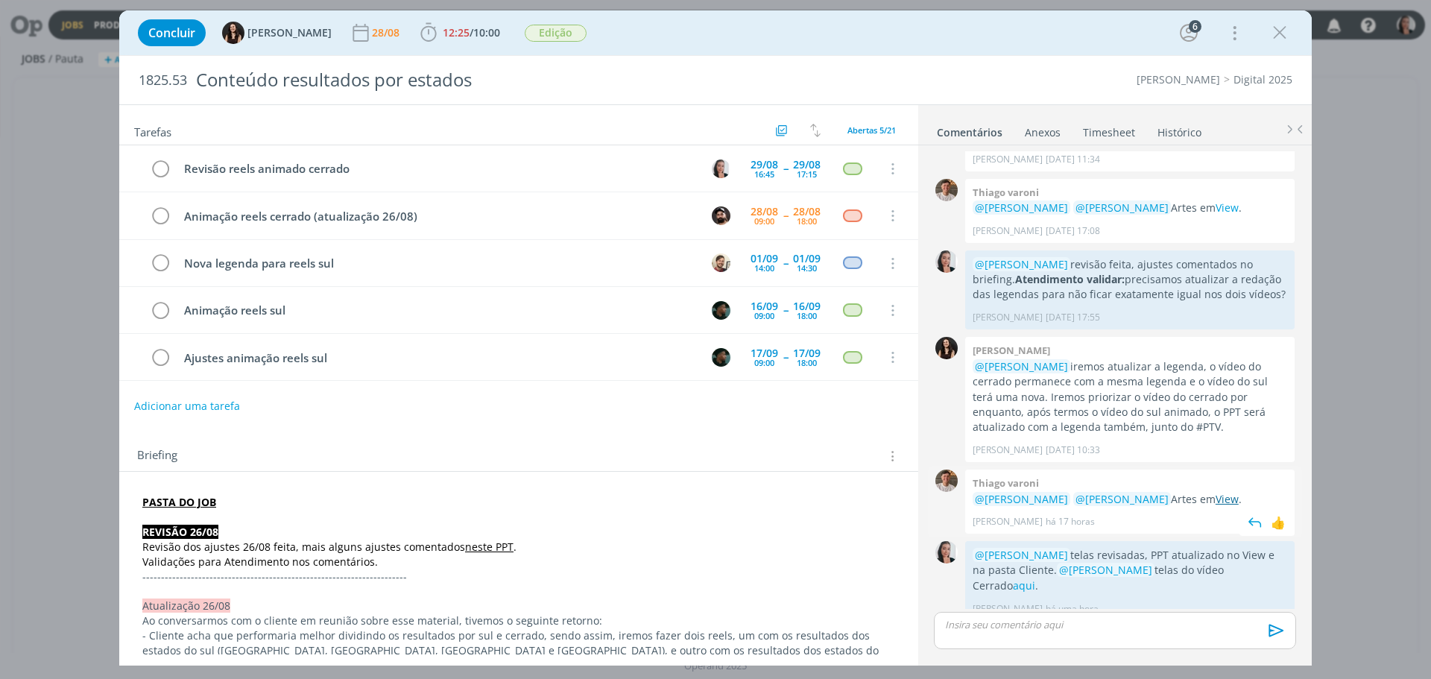 The height and width of the screenshot is (679, 1431). I want to click on a: aqui, so click(1024, 585).